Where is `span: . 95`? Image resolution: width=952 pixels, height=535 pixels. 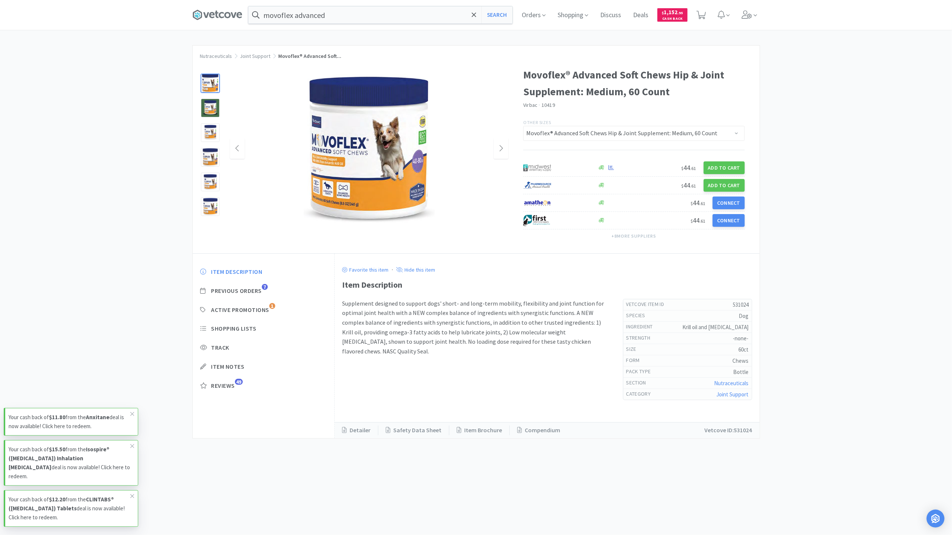 span: . 95 is located at coordinates (680, 13).